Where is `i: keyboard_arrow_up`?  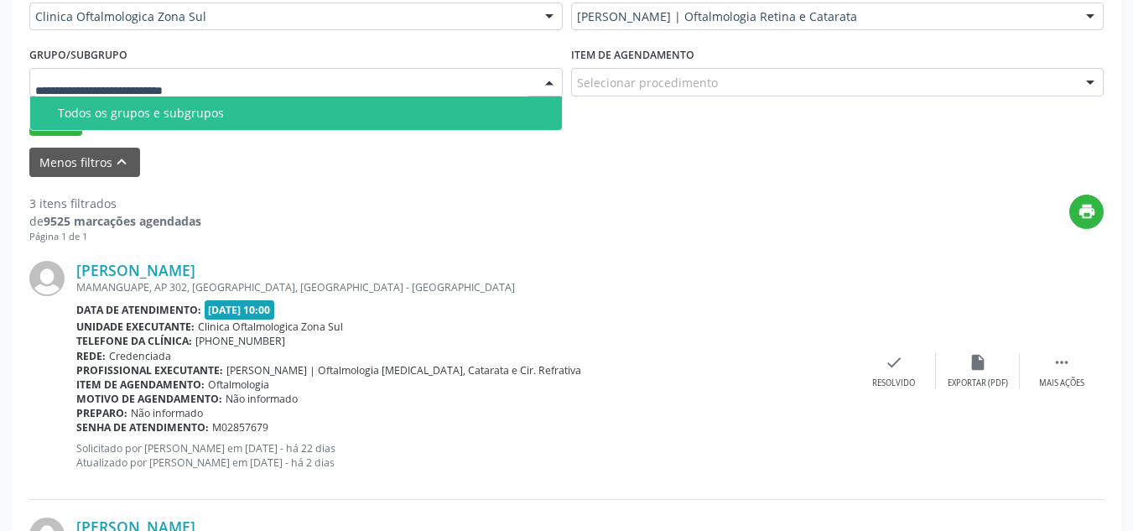
i: keyboard_arrow_up is located at coordinates (122, 162).